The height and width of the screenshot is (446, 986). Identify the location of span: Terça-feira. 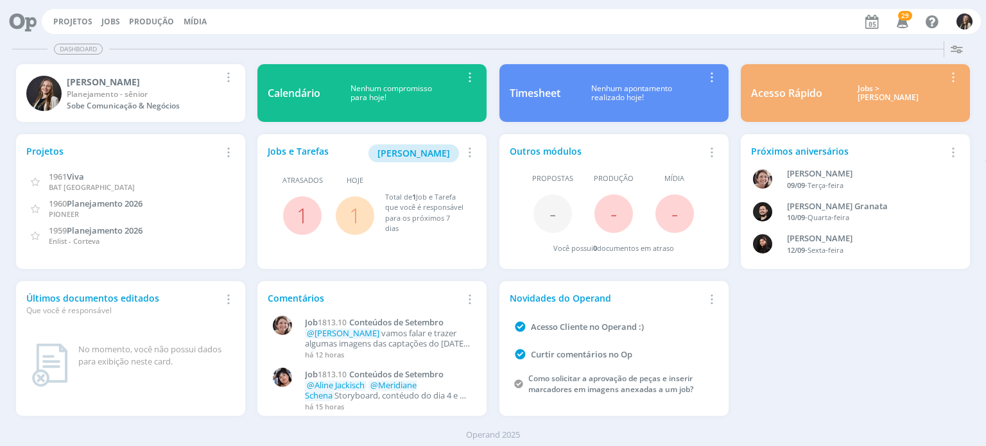
(825, 185).